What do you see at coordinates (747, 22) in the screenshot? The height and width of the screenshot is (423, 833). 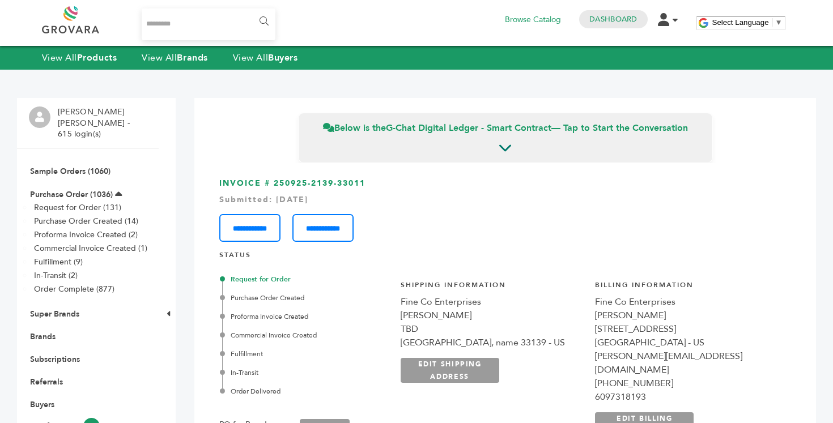 I see `a: Select Language​` at bounding box center [747, 22].